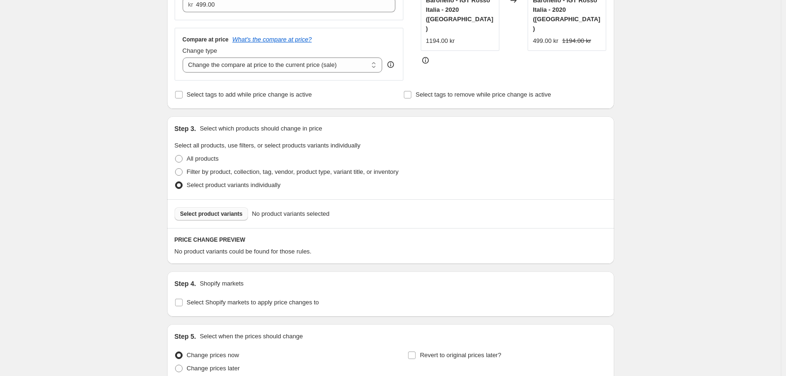  I want to click on span: Select all products, use filters, or select products variants individually, so click(267, 145).